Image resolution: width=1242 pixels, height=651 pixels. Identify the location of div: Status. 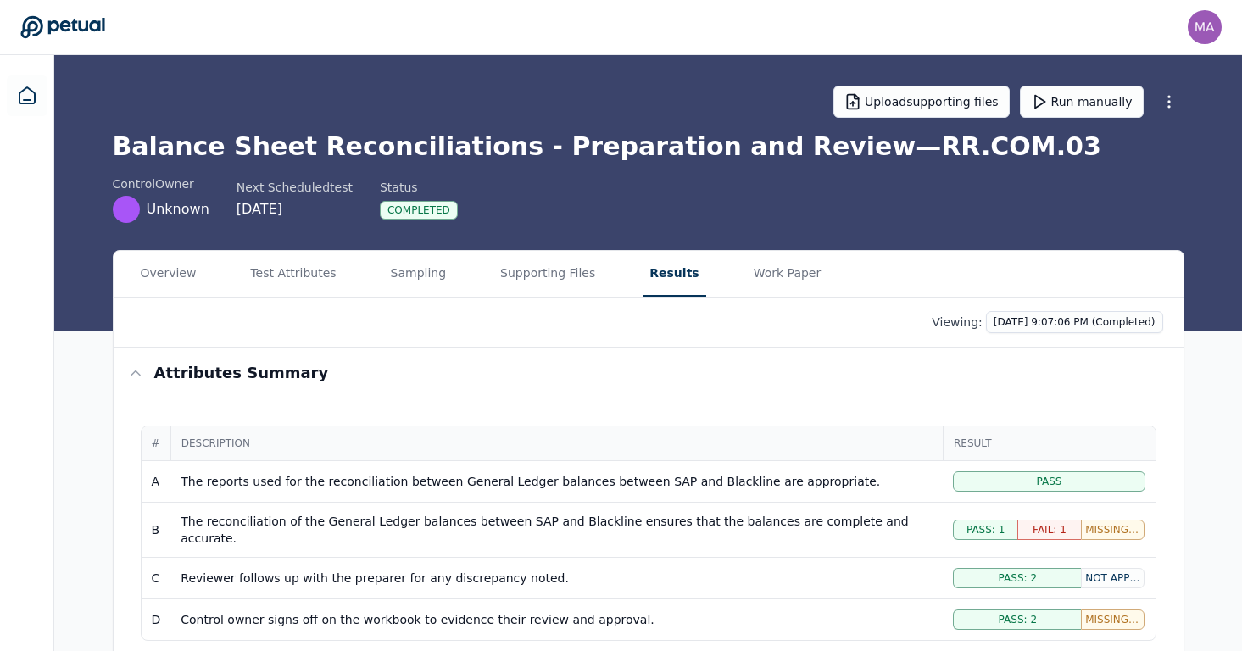
(419, 187).